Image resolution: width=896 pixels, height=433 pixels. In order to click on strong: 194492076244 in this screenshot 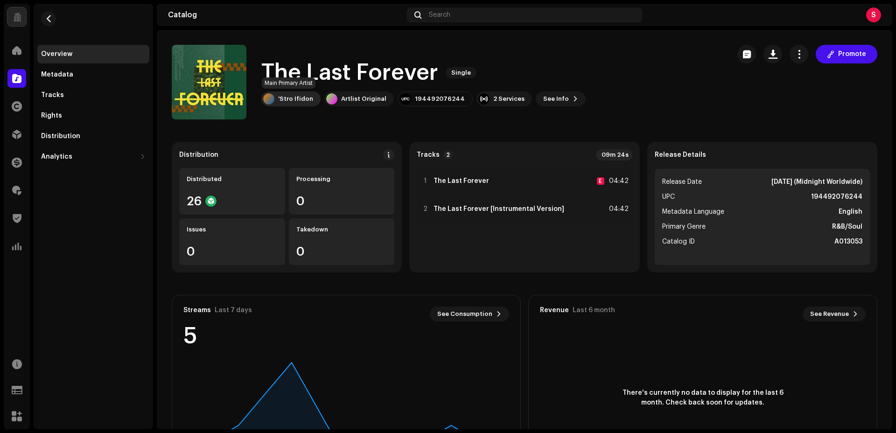, I will do `click(837, 197)`.